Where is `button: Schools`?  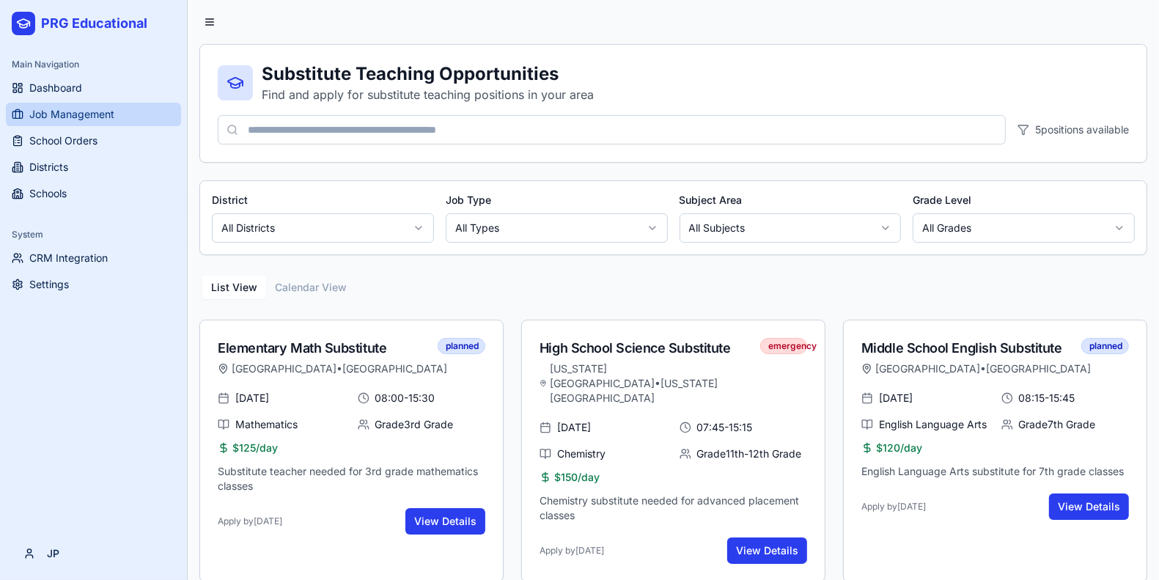
button: Schools is located at coordinates (93, 193).